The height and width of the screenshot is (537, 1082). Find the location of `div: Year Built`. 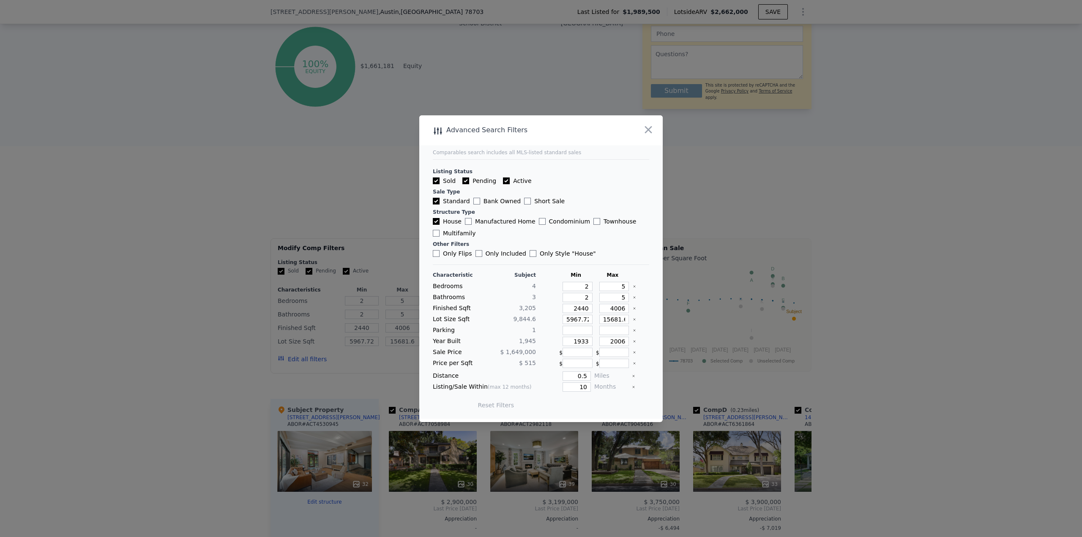

div: Year Built is located at coordinates (458, 341).